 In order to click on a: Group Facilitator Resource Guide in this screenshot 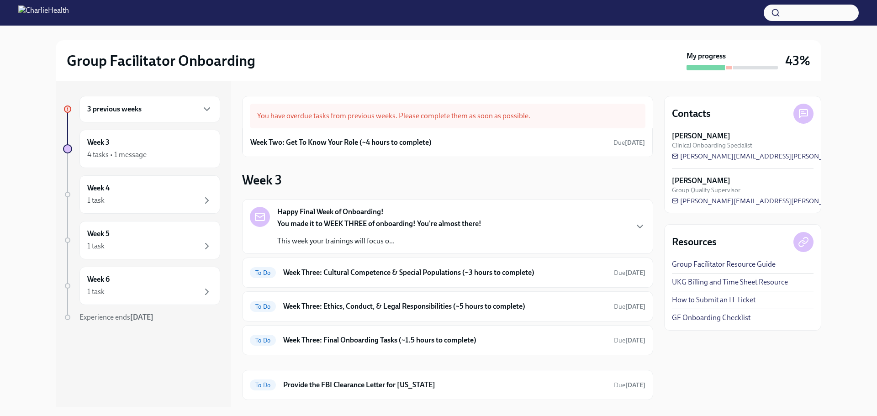, I will do `click(724, 265)`.